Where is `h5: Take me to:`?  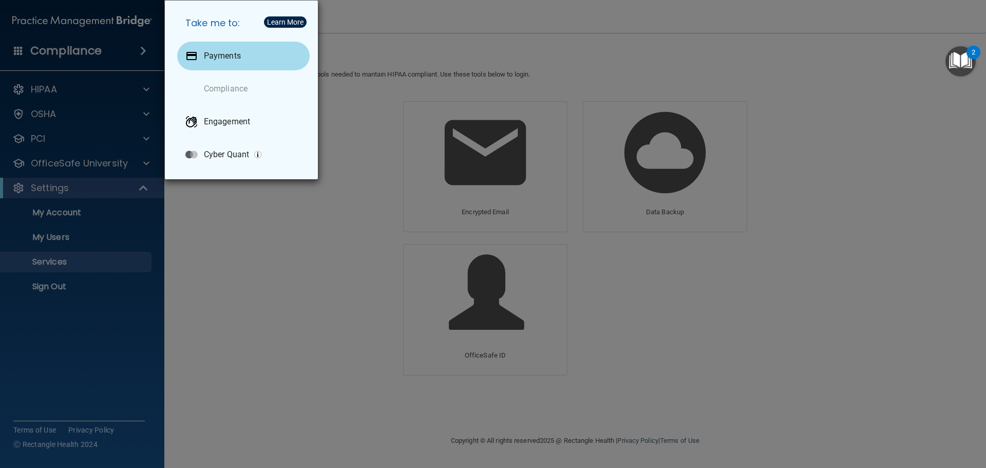 h5: Take me to: is located at coordinates (244, 23).